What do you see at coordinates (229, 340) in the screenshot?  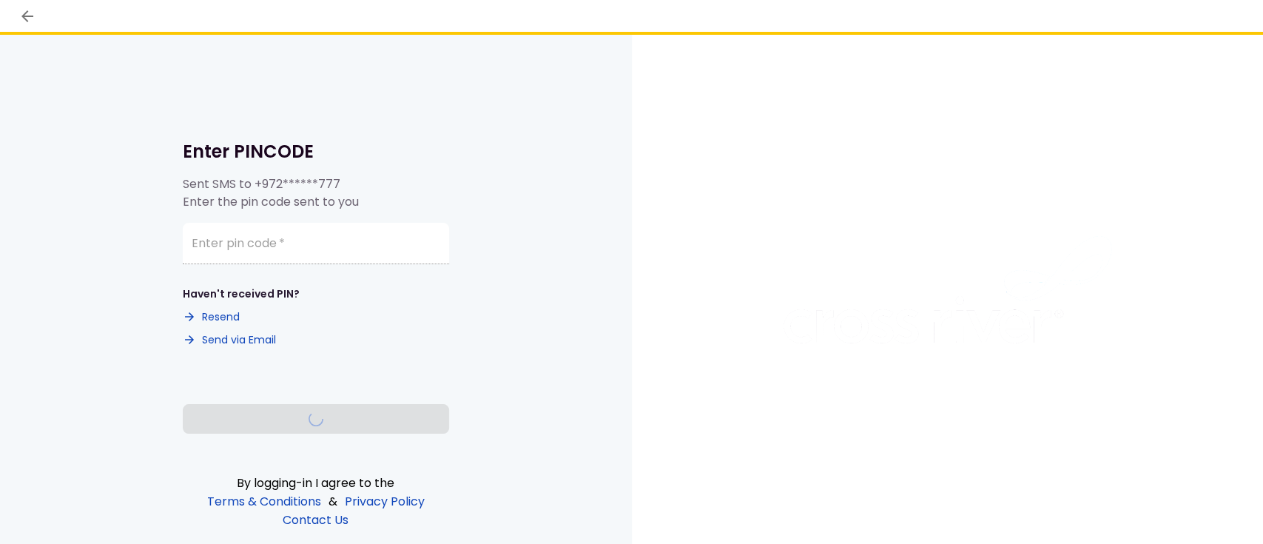 I see `button: Send via Email` at bounding box center [229, 340].